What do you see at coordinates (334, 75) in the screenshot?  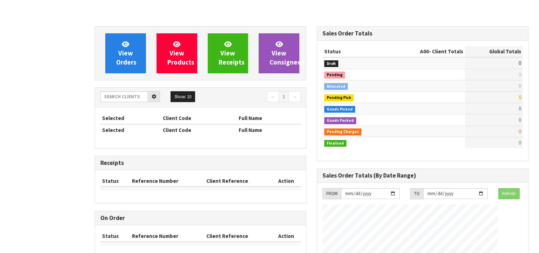 I see `span: Pending` at bounding box center [334, 75].